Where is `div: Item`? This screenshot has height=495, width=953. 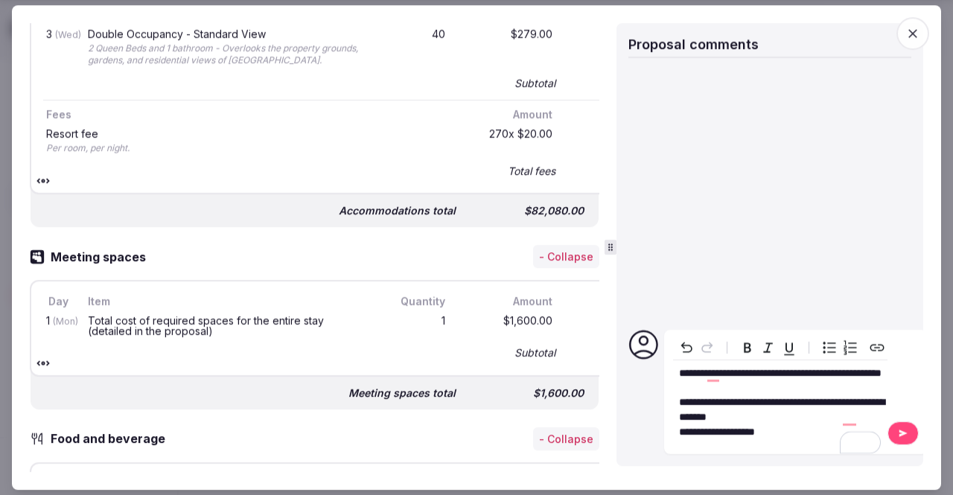 div: Item is located at coordinates (225, 302).